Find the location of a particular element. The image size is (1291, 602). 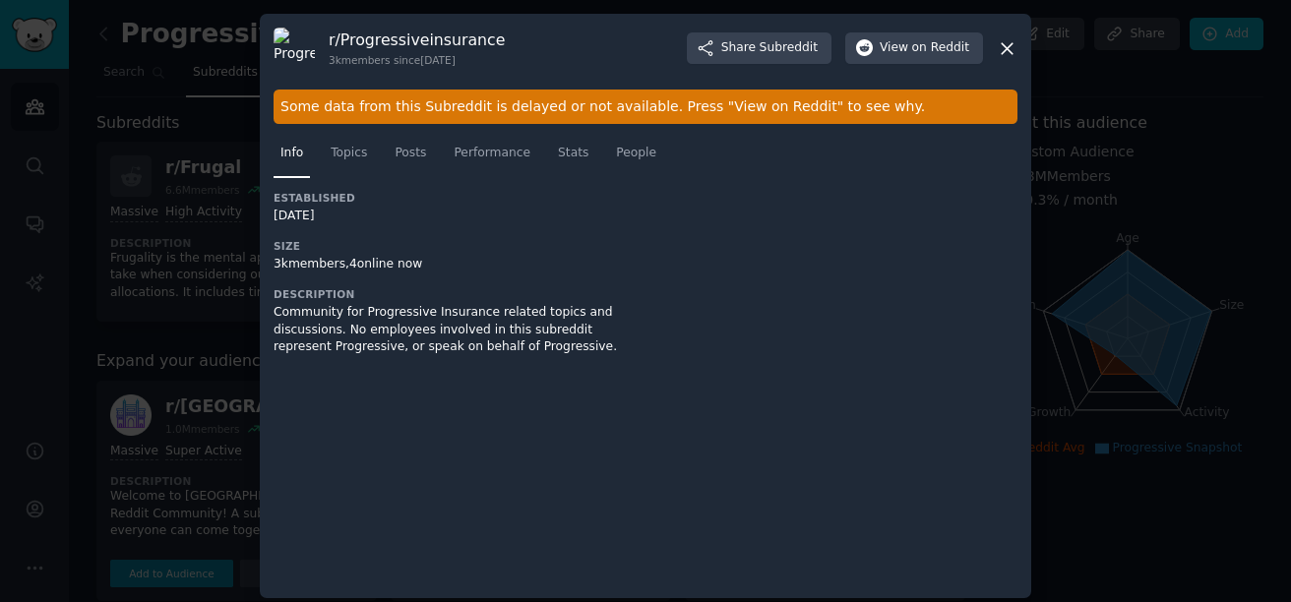

button: ShareSubreddit is located at coordinates (759, 48).